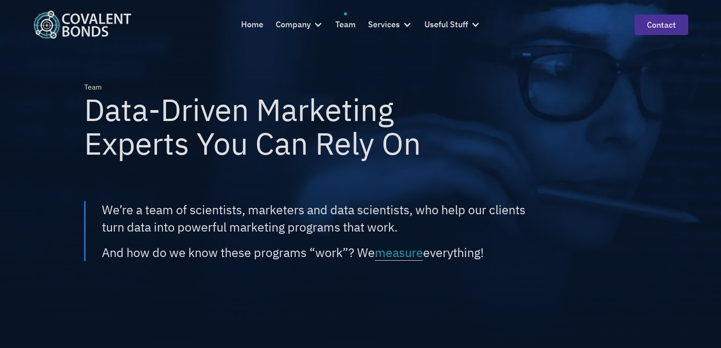 This screenshot has height=348, width=721. What do you see at coordinates (252, 25) in the screenshot?
I see `div: Home` at bounding box center [252, 25].